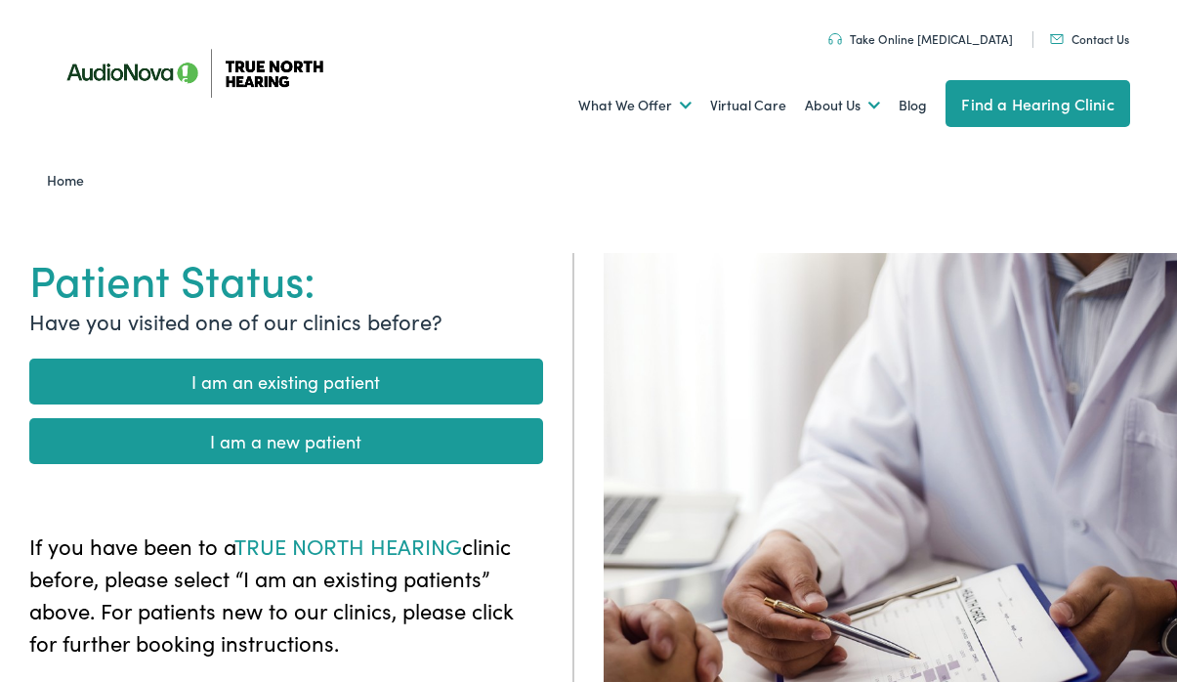  Describe the element at coordinates (635, 106) in the screenshot. I see `a: What We Offer` at that location.